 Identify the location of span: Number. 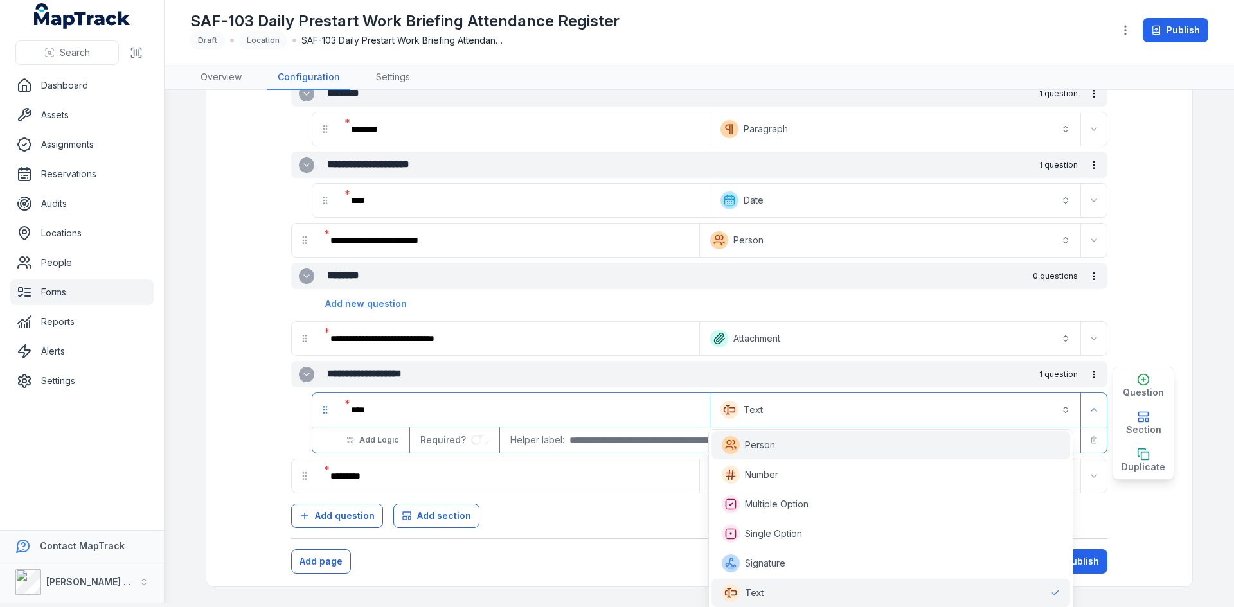
(762, 475).